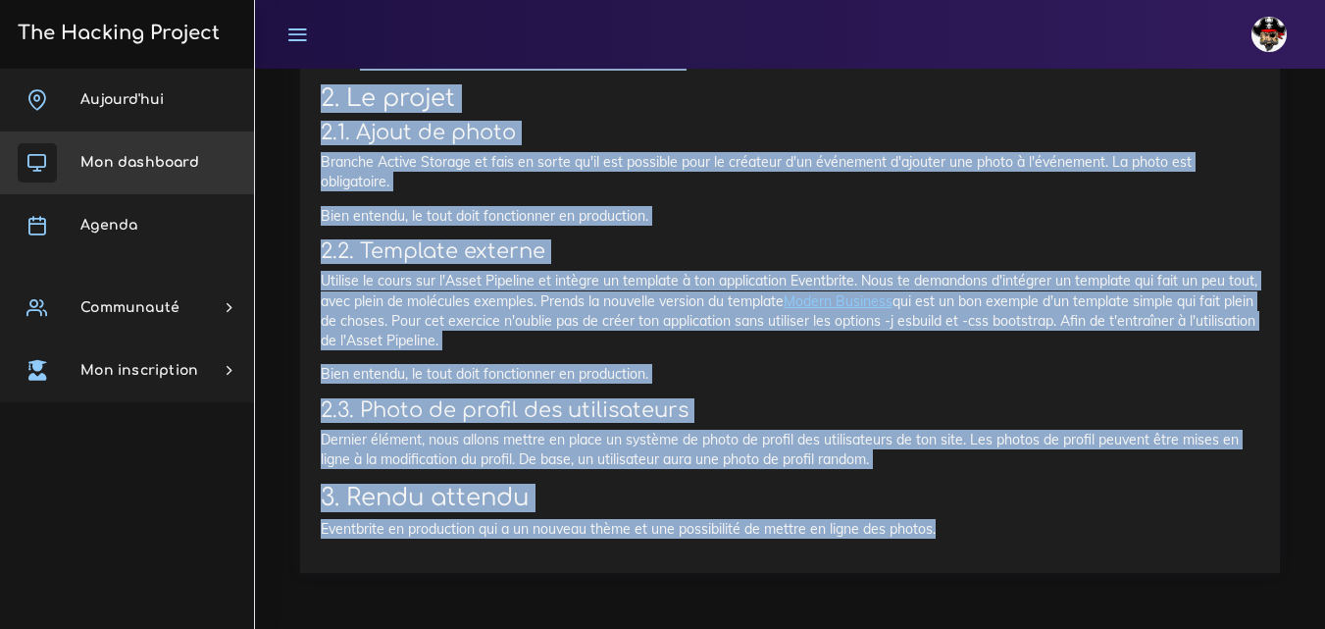 Image resolution: width=1325 pixels, height=629 pixels. Describe the element at coordinates (109, 225) in the screenshot. I see `span: Agenda` at that location.